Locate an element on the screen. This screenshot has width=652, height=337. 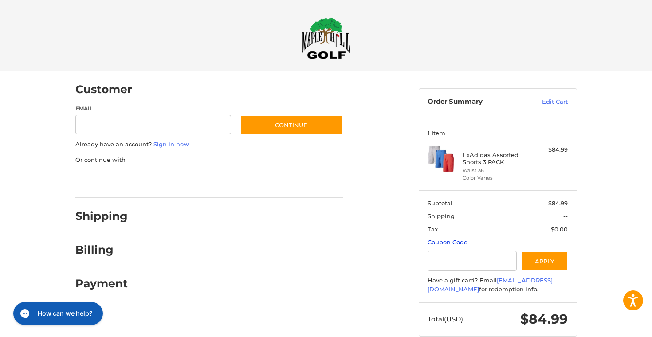
p: Or continue with is located at coordinates (209, 160).